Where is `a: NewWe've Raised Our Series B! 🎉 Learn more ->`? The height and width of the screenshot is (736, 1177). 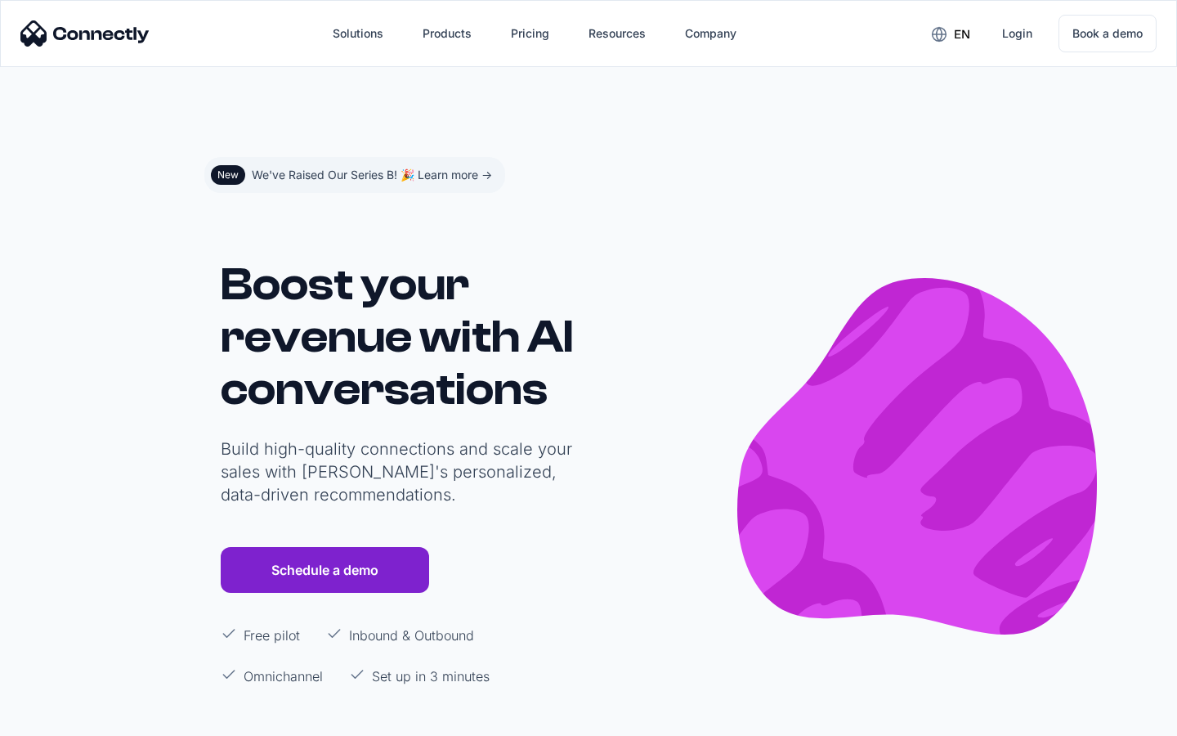 a: NewWe've Raised Our Series B! 🎉 Learn more -> is located at coordinates (355, 175).